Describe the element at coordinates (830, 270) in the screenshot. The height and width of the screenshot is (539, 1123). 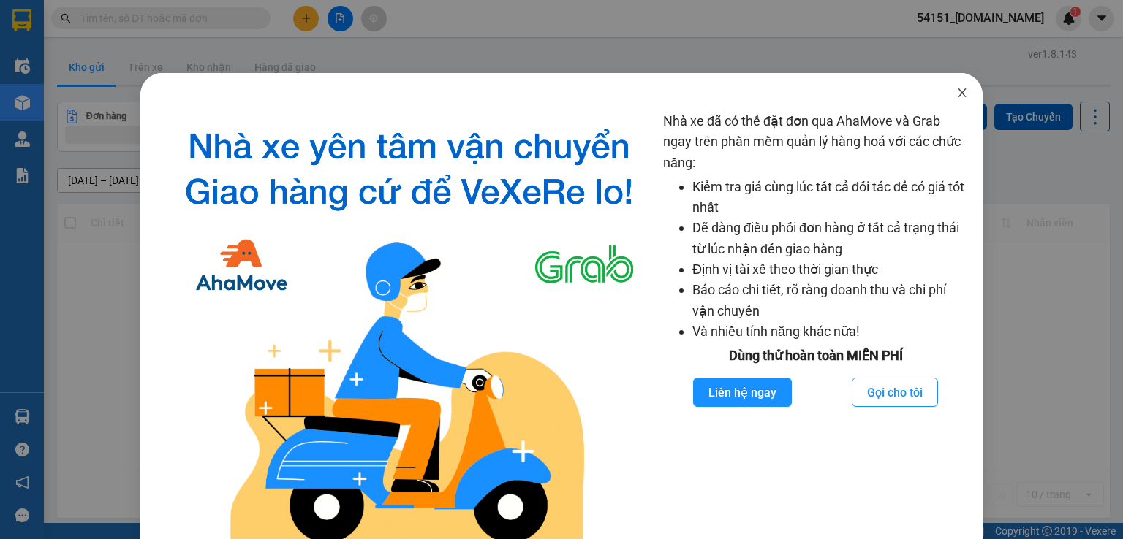
I see `li: Định vị tài xế theo thời gian thực` at that location.